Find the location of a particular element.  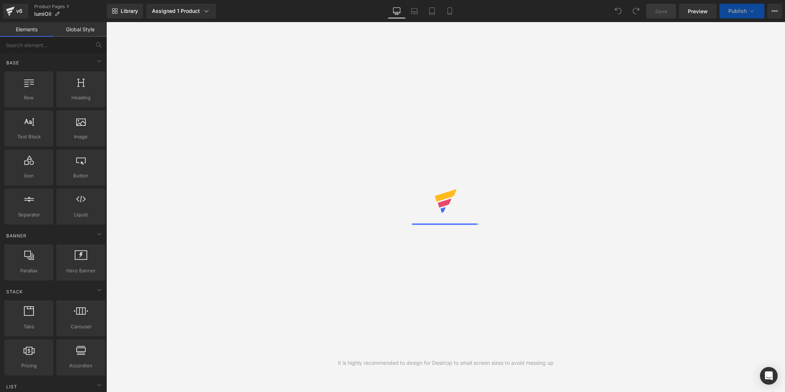

a: v6 is located at coordinates (15, 11).